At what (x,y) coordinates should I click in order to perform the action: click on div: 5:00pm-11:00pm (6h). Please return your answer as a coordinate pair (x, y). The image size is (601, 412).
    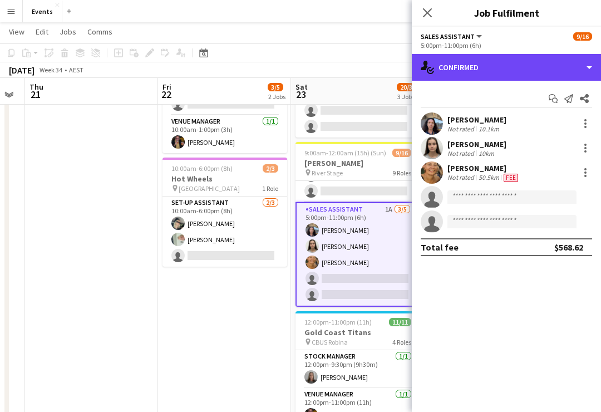
    Looking at the image, I should click on (506, 45).